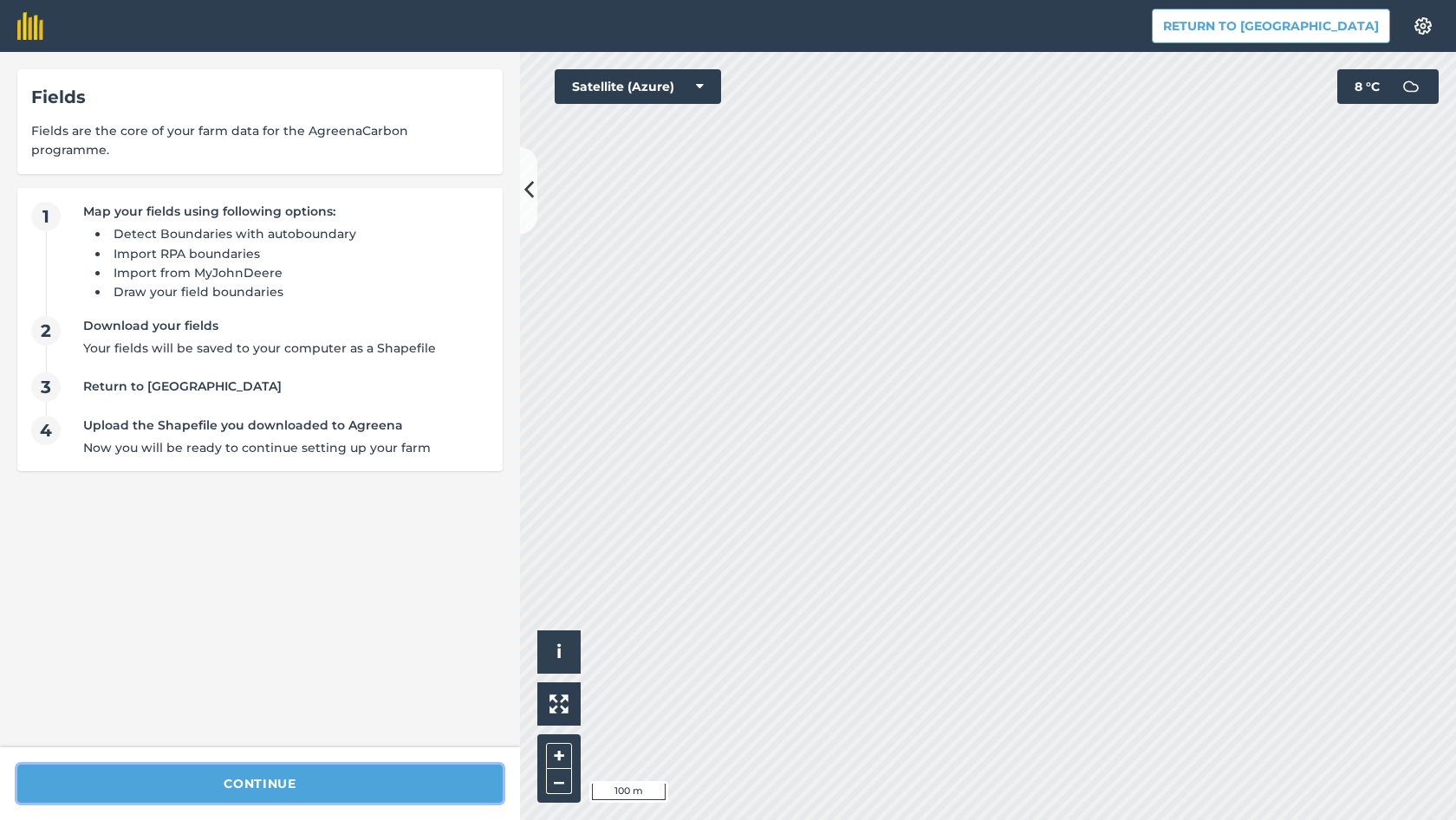  What do you see at coordinates (295, 254) in the screenshot?
I see `li: Import RPA boundaries` at bounding box center [295, 254].